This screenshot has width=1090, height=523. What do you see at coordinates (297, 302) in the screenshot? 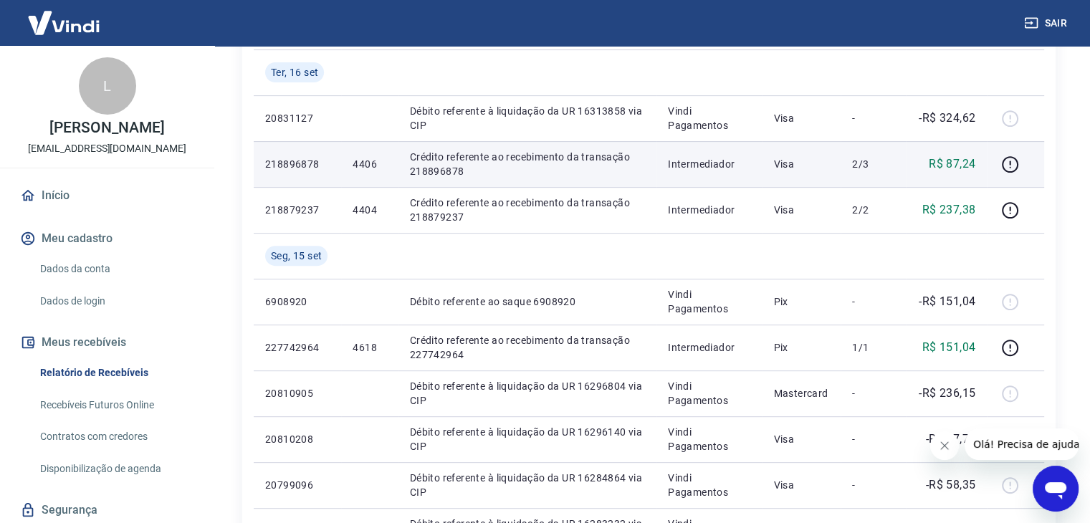
I see `p: 6908920` at bounding box center [297, 302].